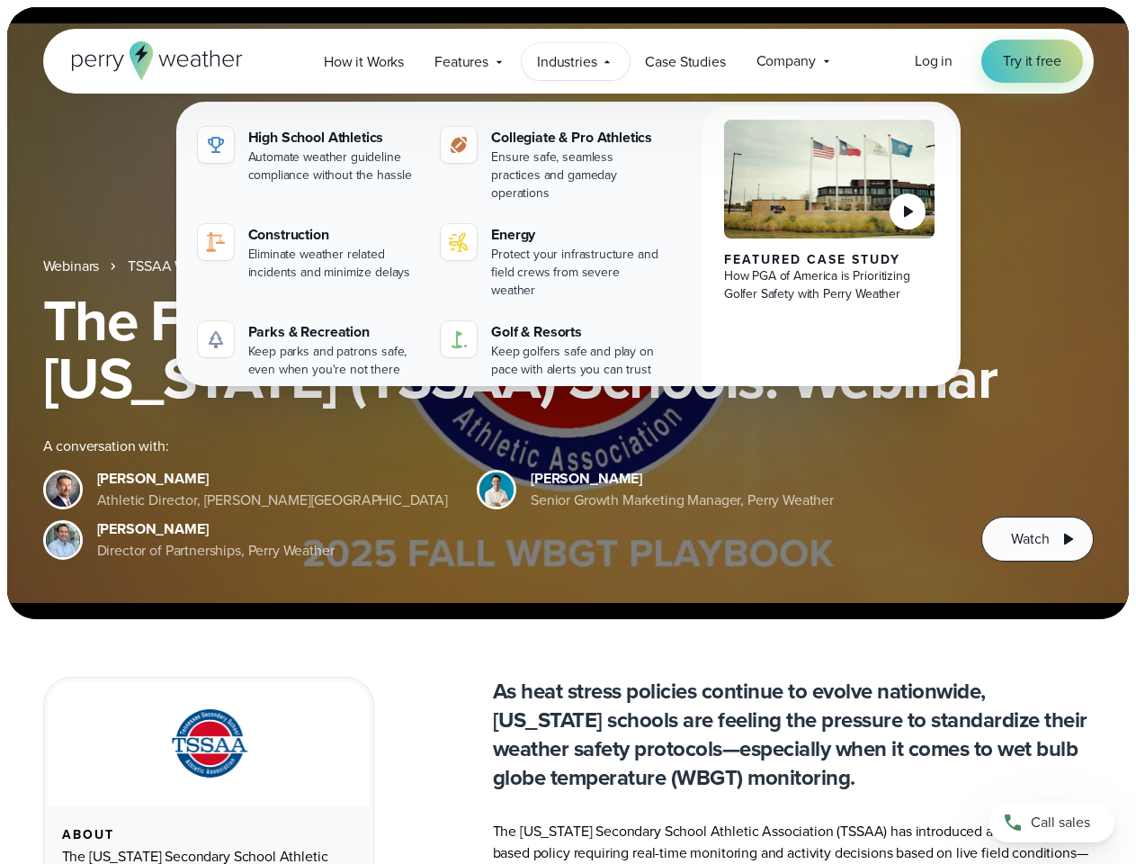  Describe the element at coordinates (216, 242) in the screenshot. I see `img: construction perry weather` at that location.